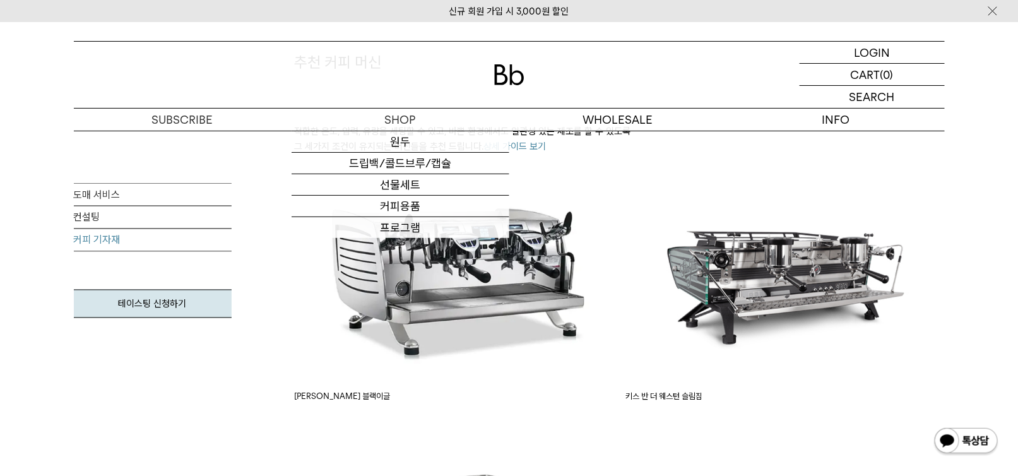 This screenshot has height=476, width=1018. What do you see at coordinates (400, 206) in the screenshot?
I see `a: 커피용품` at bounding box center [400, 206].